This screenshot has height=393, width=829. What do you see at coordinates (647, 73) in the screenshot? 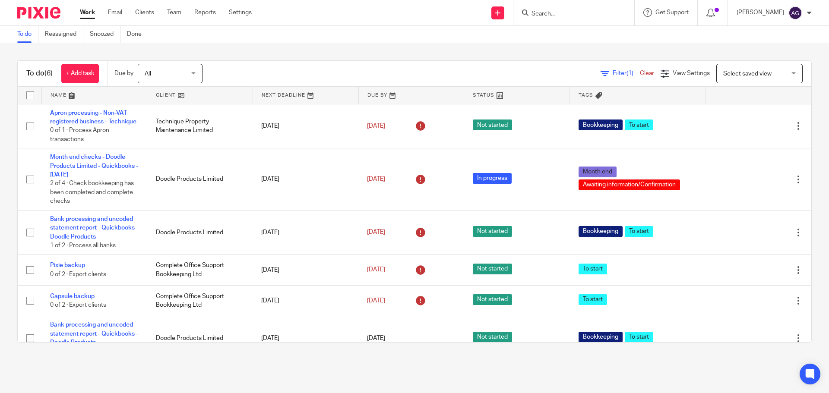
I see `a: Clear` at bounding box center [647, 73].